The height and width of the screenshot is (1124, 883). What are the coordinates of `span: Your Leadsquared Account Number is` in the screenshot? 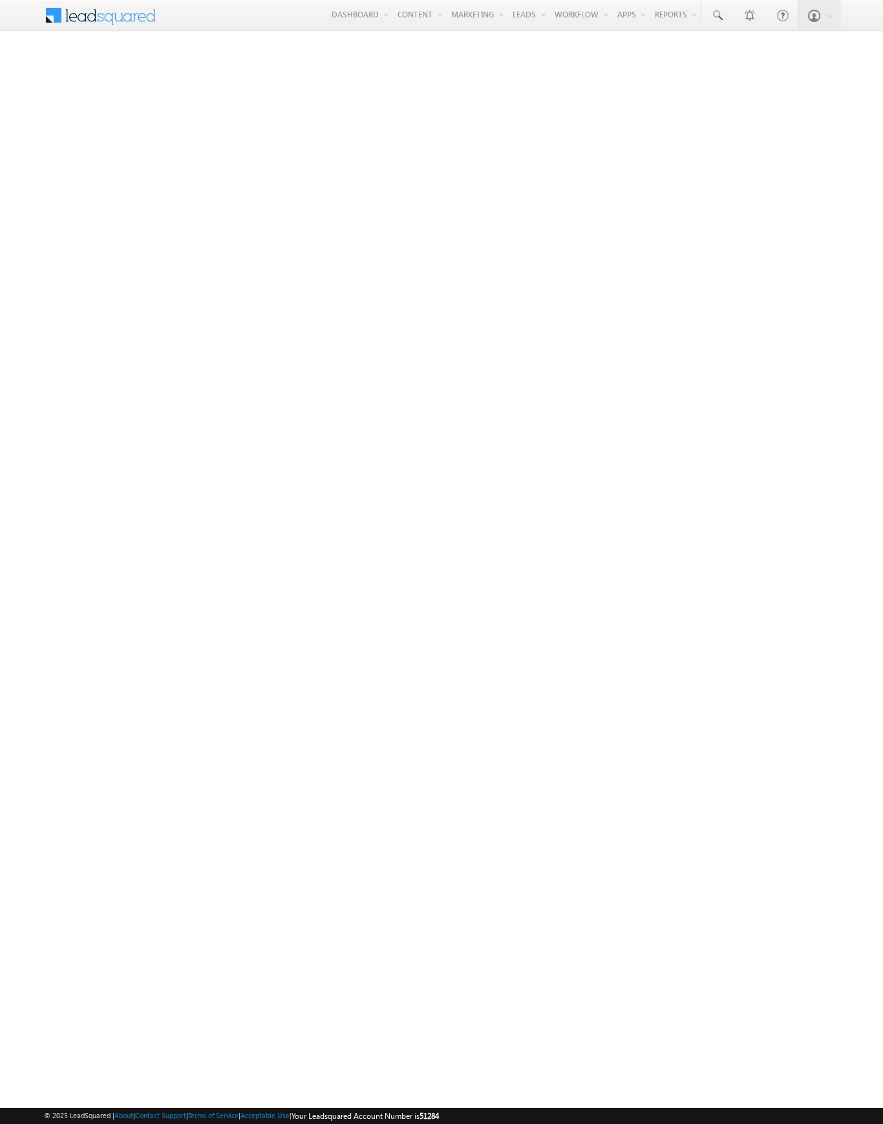 It's located at (365, 1116).